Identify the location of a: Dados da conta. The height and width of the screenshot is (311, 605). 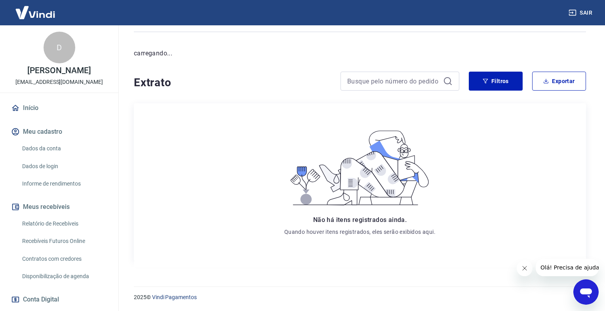
(64, 148).